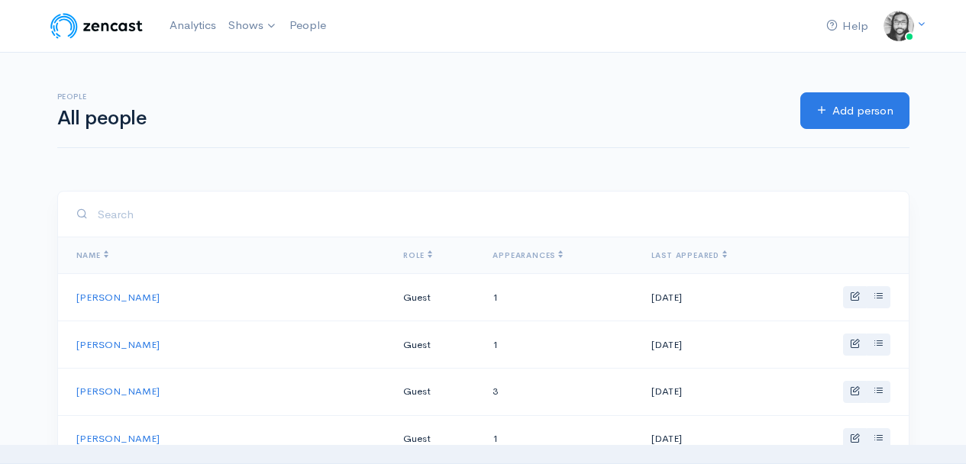  I want to click on a: Last appeared, so click(689, 255).